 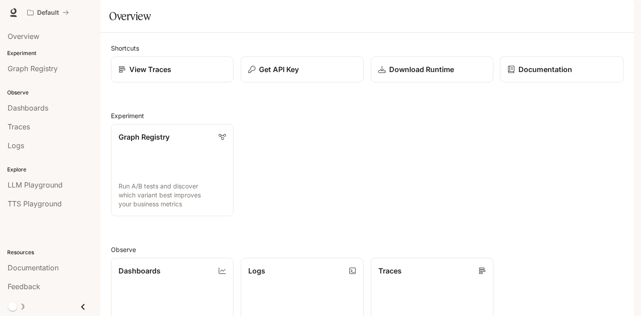 What do you see at coordinates (279, 69) in the screenshot?
I see `p: Get API Key` at bounding box center [279, 69].